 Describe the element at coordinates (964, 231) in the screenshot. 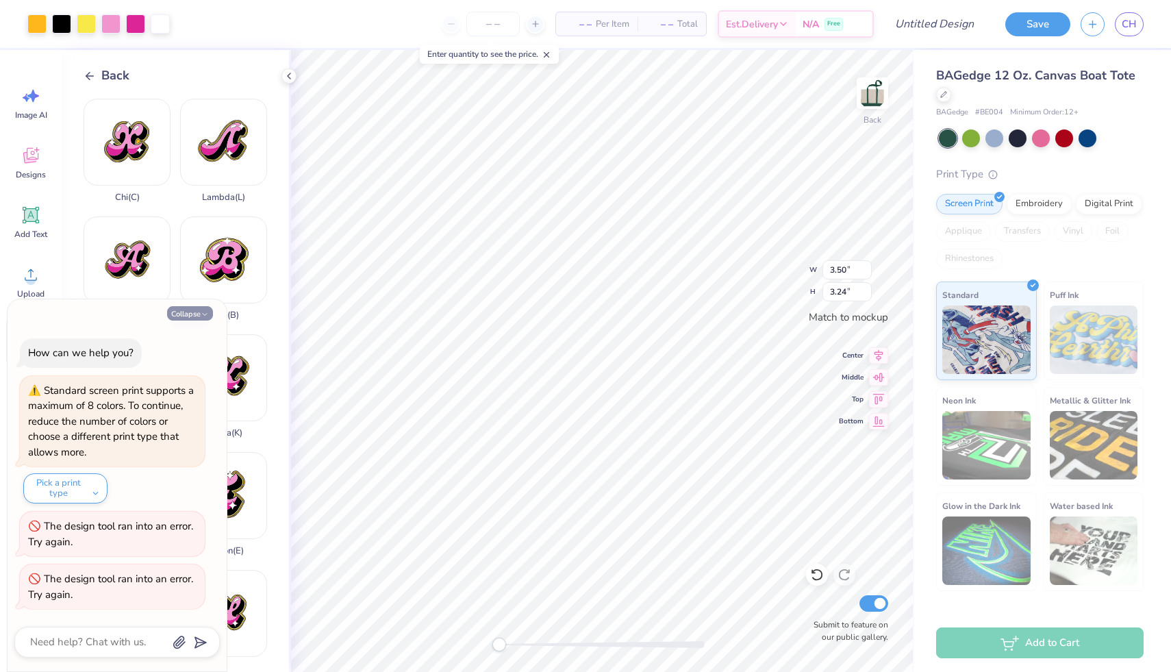

I see `div: Applique` at that location.